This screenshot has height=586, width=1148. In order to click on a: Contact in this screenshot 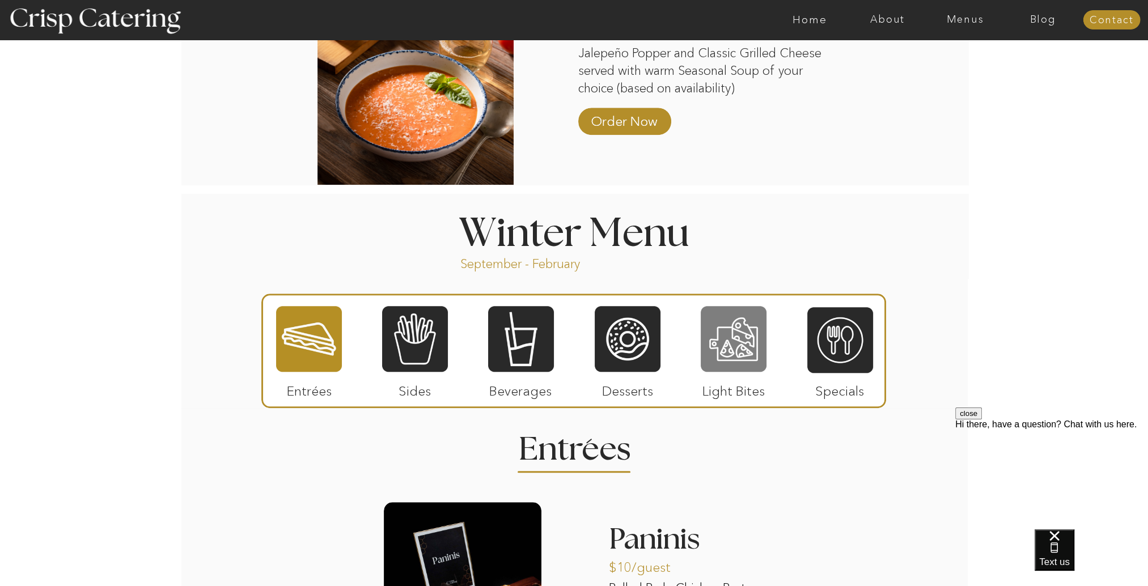, I will do `click(1111, 20)`.